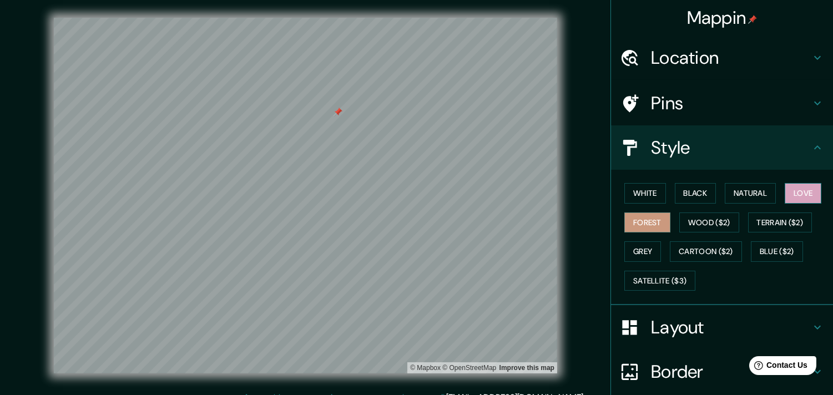  I want to click on h4: Pins, so click(731, 103).